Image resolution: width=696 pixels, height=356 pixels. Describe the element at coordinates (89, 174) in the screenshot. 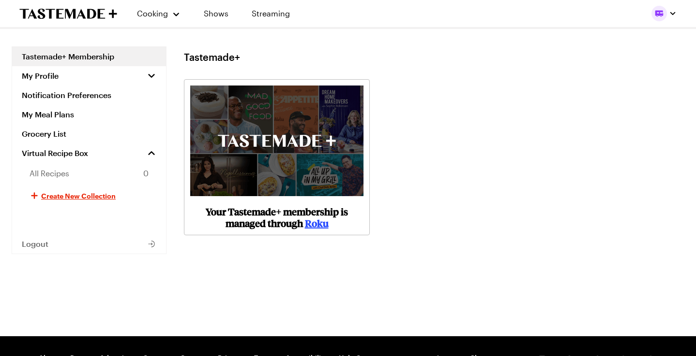

I see `a: All Recipes0` at that location.